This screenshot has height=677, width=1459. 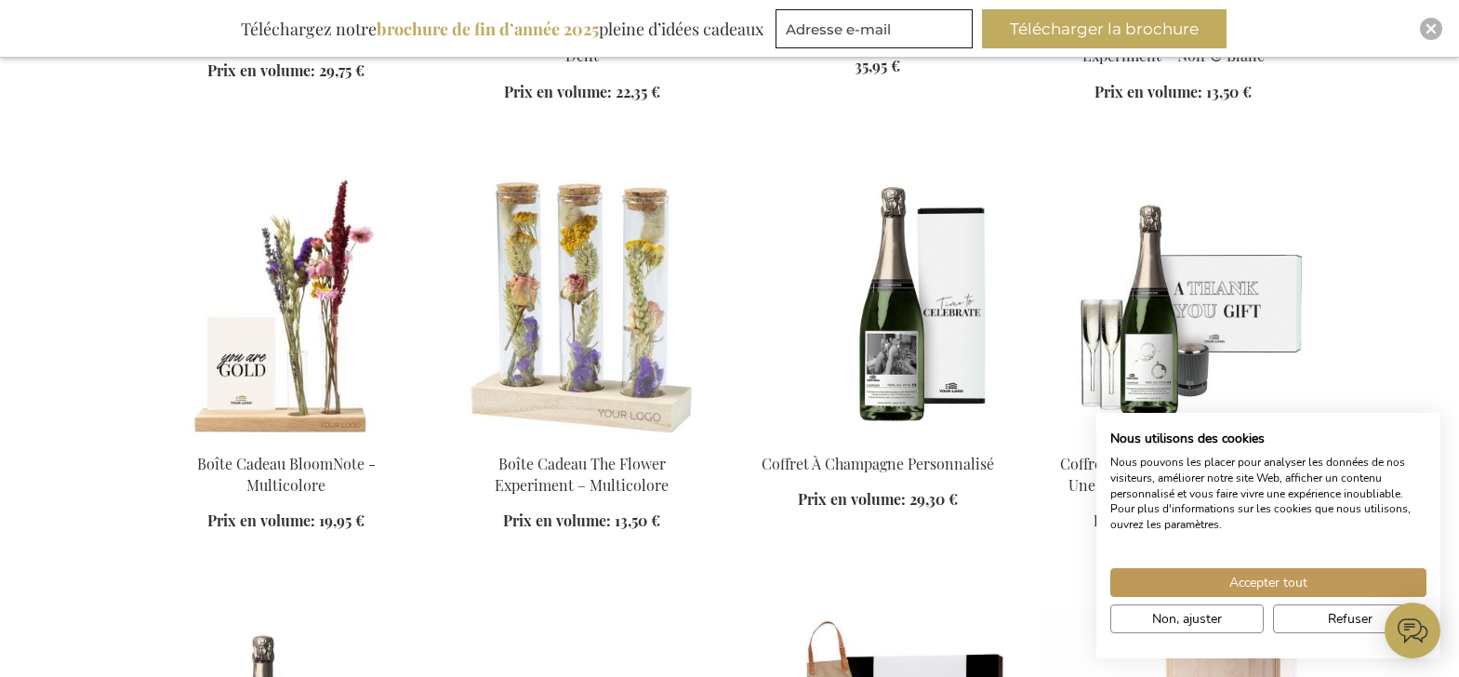 I want to click on p: Nous pouvons les placer pour analyser les données de nos visiteurs, améliorer notre site Web, aff..., so click(x=1268, y=494).